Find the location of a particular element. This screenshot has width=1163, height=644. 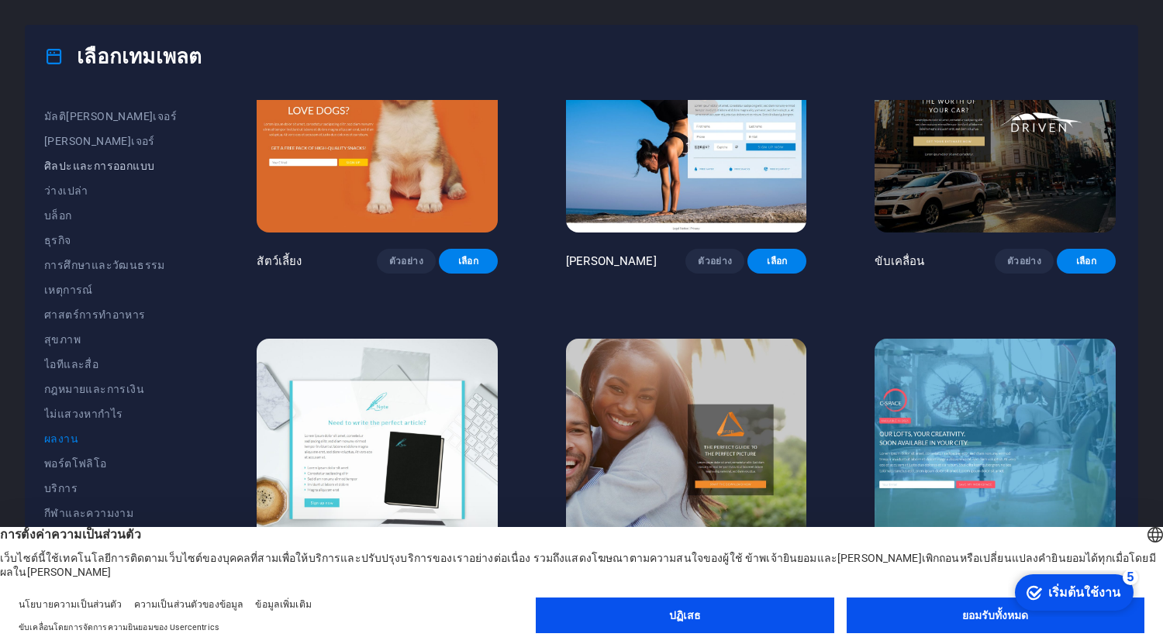

font: ไม่แสวงหากำไร is located at coordinates (83, 414).